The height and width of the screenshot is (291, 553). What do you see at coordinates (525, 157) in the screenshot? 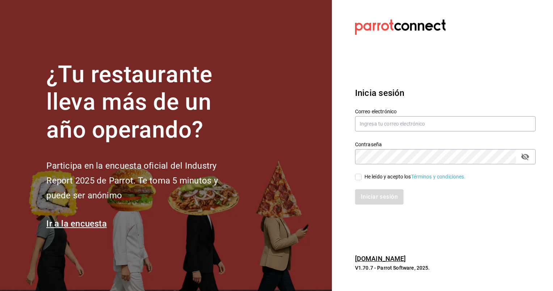
I see `button: passwordField` at bounding box center [525, 157].